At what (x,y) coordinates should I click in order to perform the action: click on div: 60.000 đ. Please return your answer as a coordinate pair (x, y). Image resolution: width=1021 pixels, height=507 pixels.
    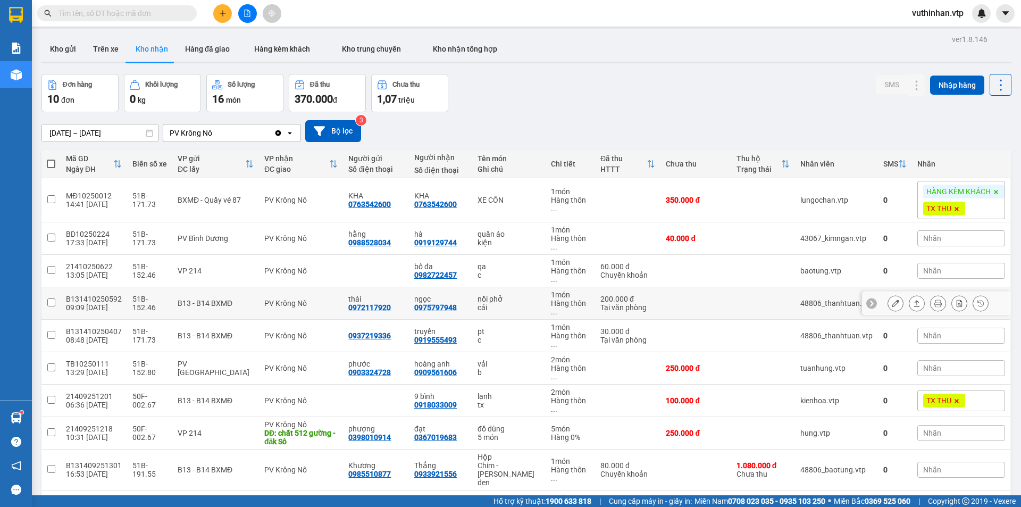
    Looking at the image, I should click on (628, 266).